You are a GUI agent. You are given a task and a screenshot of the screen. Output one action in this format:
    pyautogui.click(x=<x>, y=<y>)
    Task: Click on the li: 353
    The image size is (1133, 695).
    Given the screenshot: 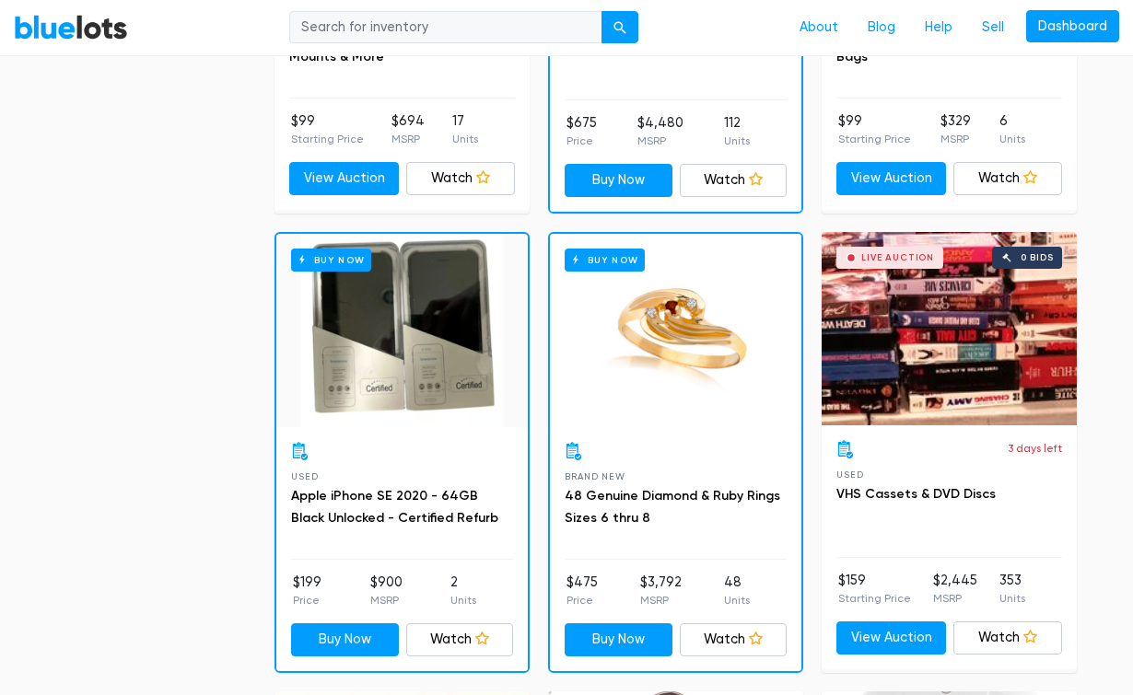 What is the action you would take?
    pyautogui.click(x=1012, y=589)
    